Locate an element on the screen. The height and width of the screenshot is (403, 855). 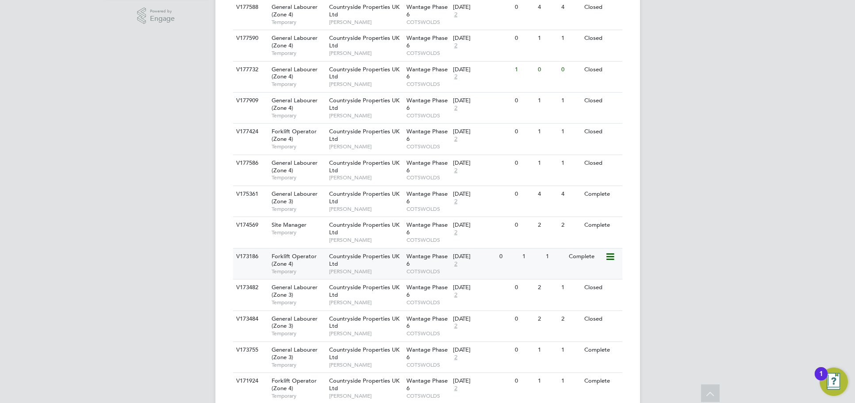
div: V177590 is located at coordinates (250, 38).